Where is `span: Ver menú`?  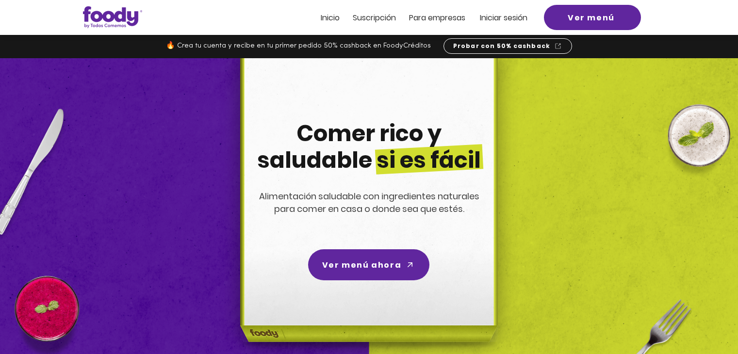 span: Ver menú is located at coordinates (591, 17).